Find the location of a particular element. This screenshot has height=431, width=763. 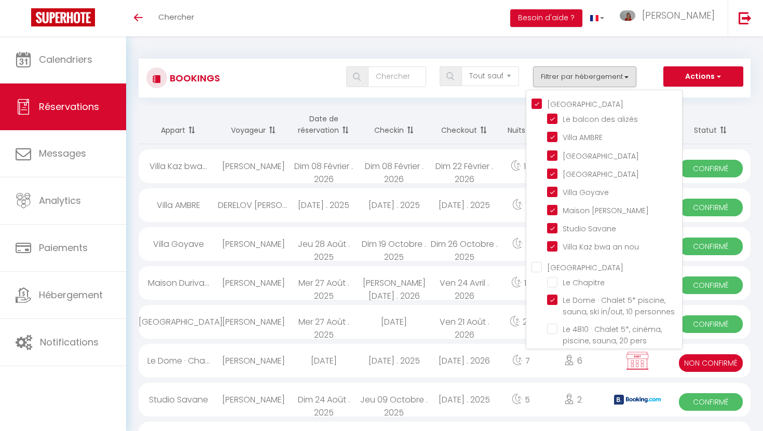

input: Chercher is located at coordinates (396, 77).